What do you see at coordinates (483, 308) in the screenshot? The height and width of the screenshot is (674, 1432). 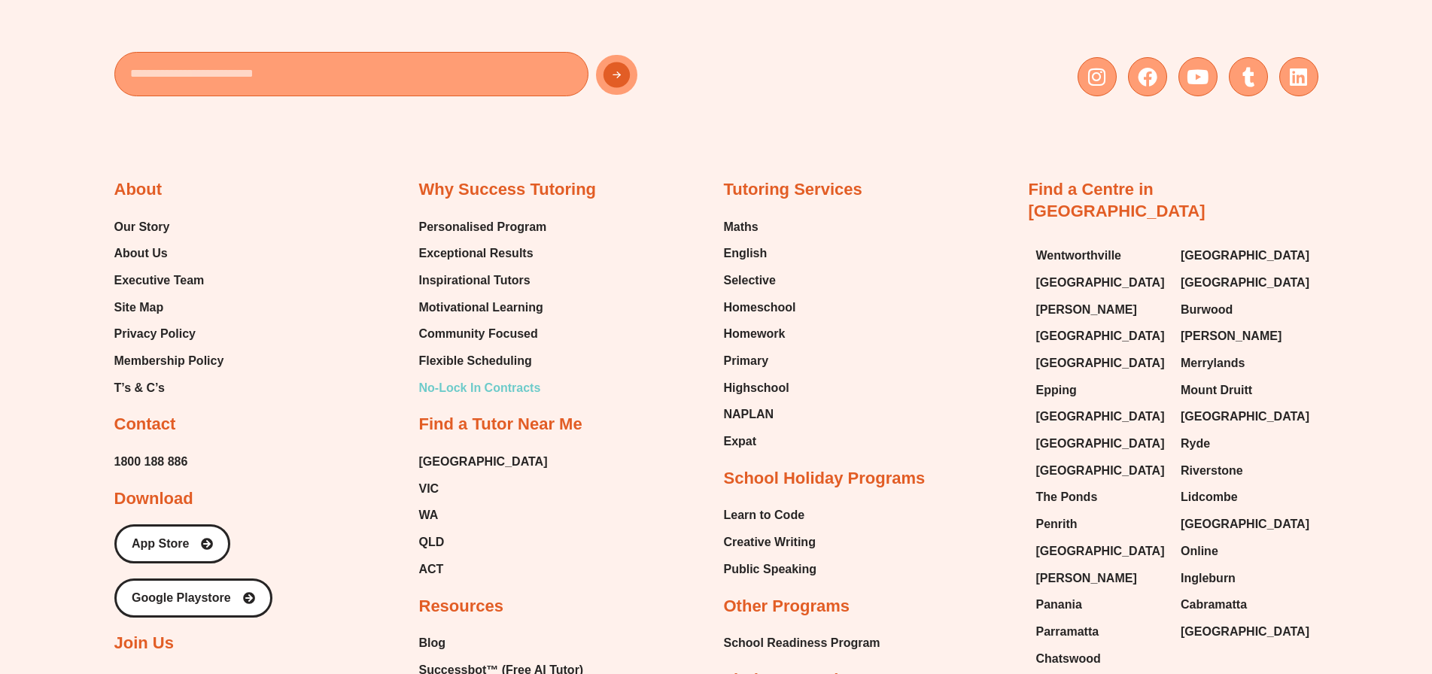 I see `a: Motivational Learning` at bounding box center [483, 308].